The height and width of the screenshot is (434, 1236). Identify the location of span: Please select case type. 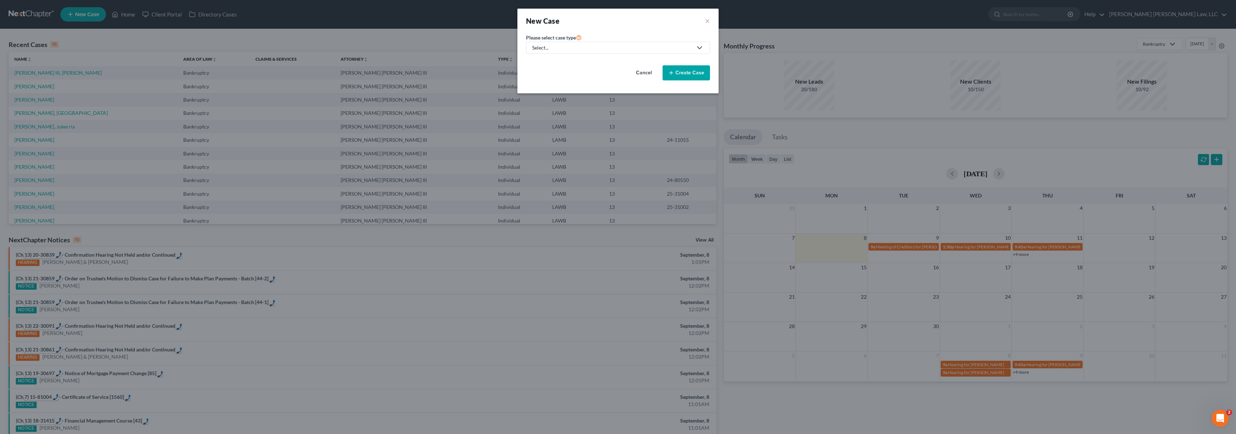
(551, 37).